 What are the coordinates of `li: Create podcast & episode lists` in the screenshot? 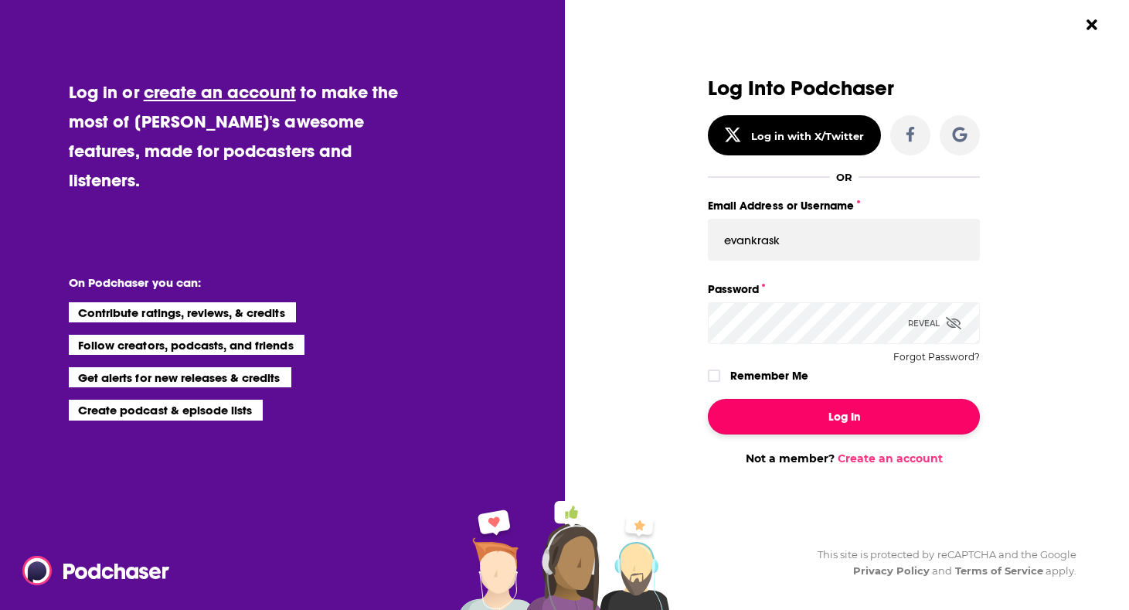 It's located at (165, 410).